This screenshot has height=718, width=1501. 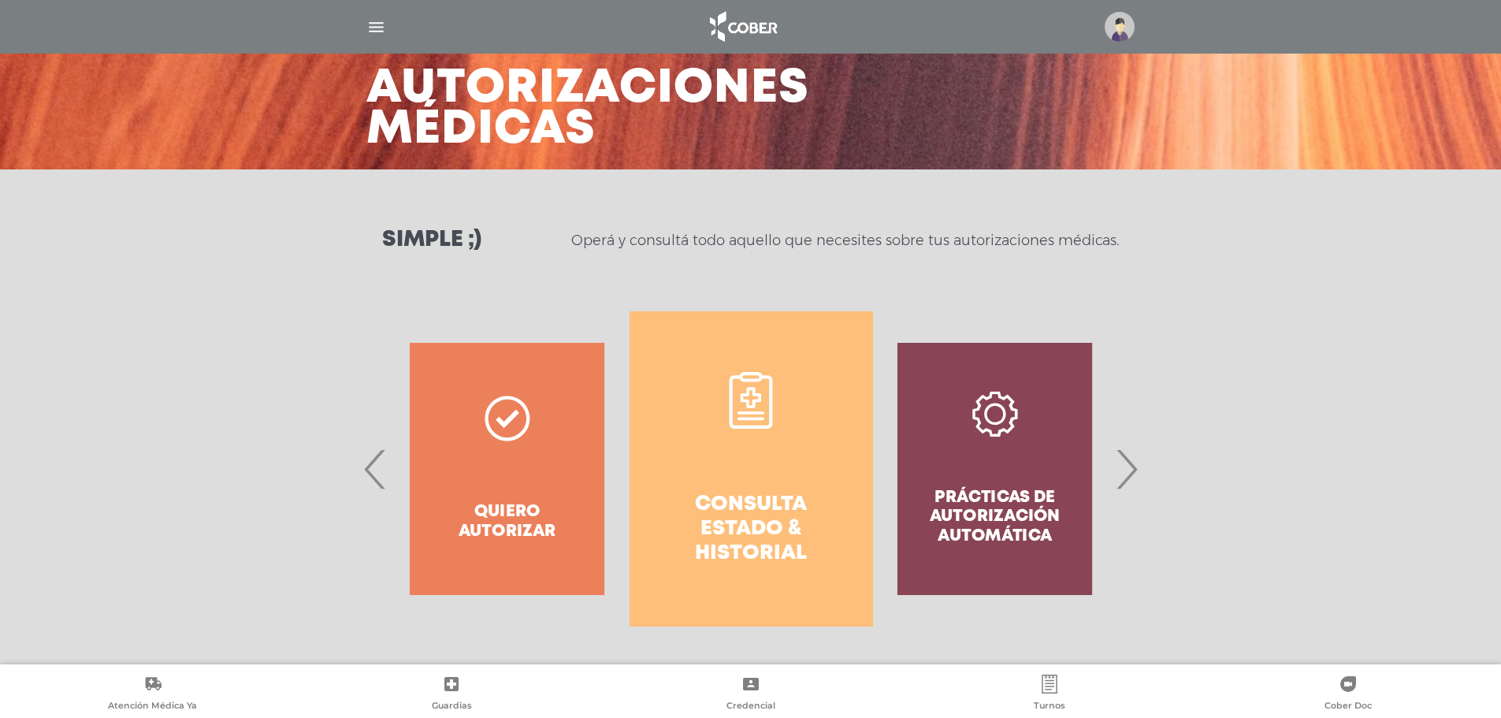 I want to click on span: Next, so click(x=1126, y=469).